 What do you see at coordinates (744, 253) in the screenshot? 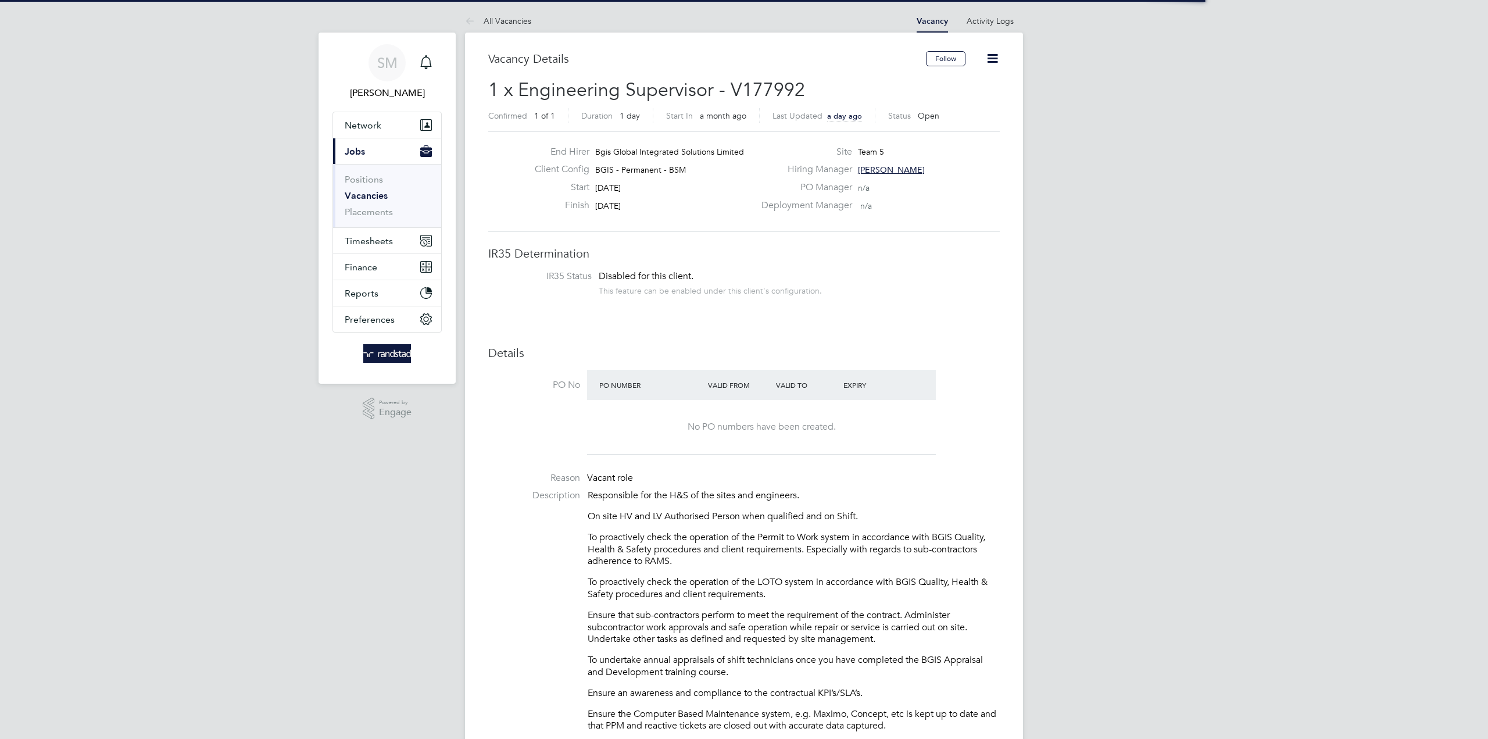
I see `h3: IR35 Determination` at bounding box center [744, 253].